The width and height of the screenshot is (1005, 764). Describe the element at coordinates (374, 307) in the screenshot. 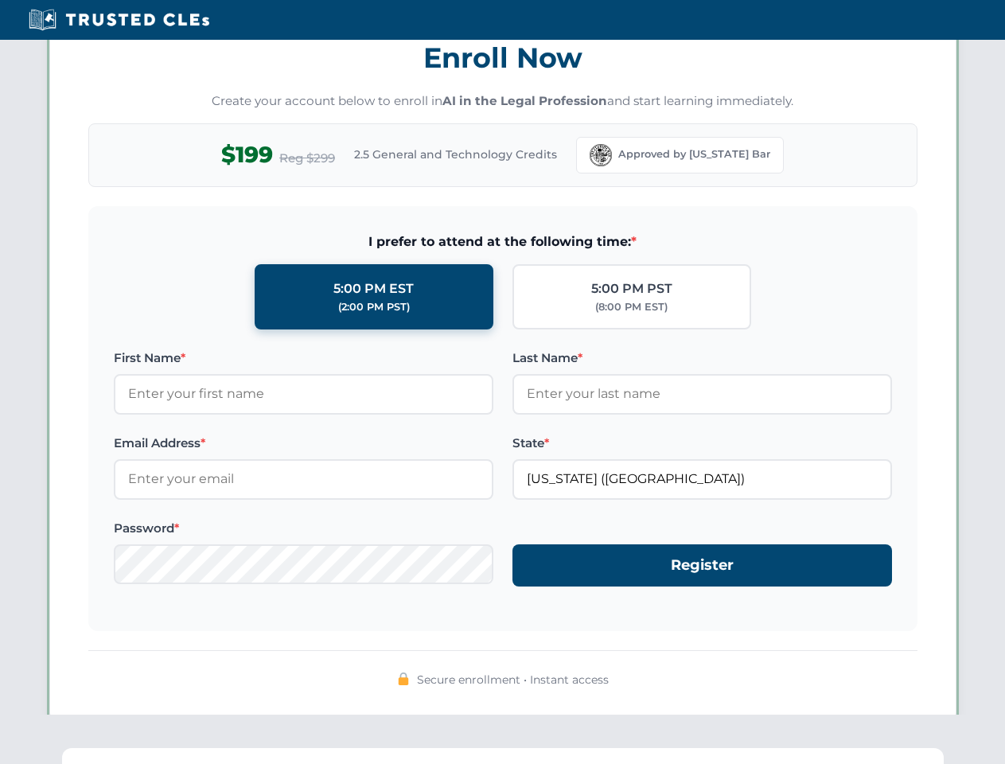

I see `div: (2:00 PM PST)` at that location.